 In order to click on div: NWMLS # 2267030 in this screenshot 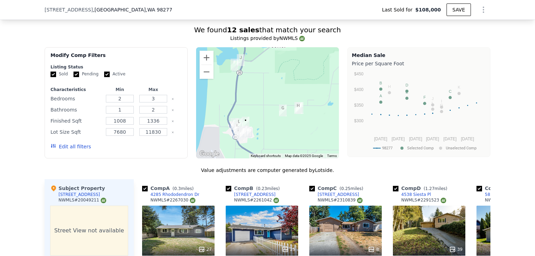, I will do `click(173, 200)`.